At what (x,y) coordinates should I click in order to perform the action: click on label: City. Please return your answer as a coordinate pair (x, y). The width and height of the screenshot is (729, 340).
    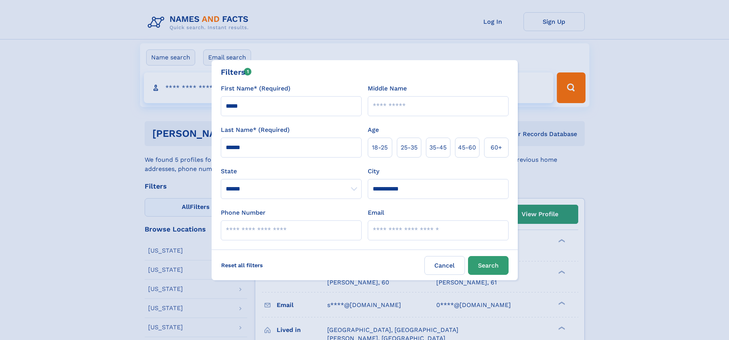
    Looking at the image, I should click on (374, 171).